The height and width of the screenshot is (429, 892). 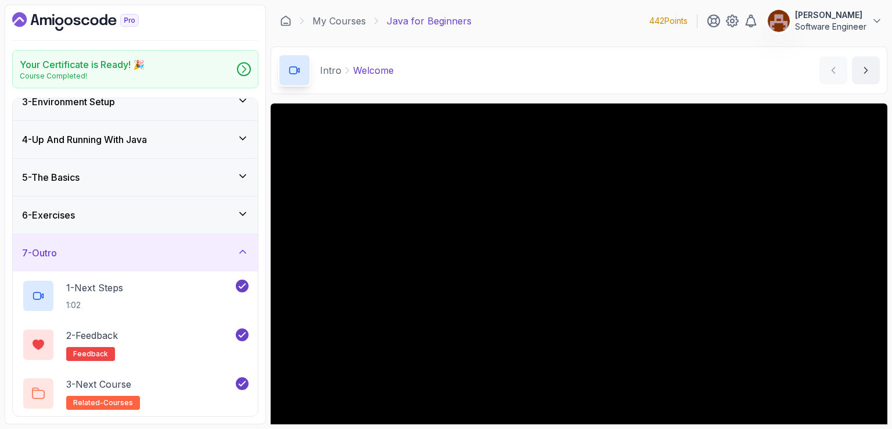 I want to click on a: My Courses, so click(x=339, y=21).